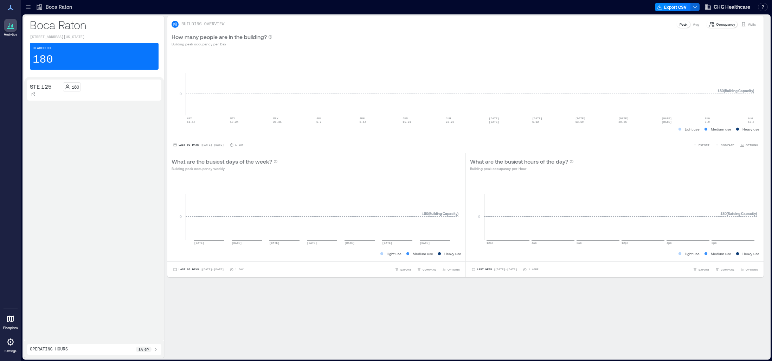  I want to click on text: 12pm, so click(624, 242).